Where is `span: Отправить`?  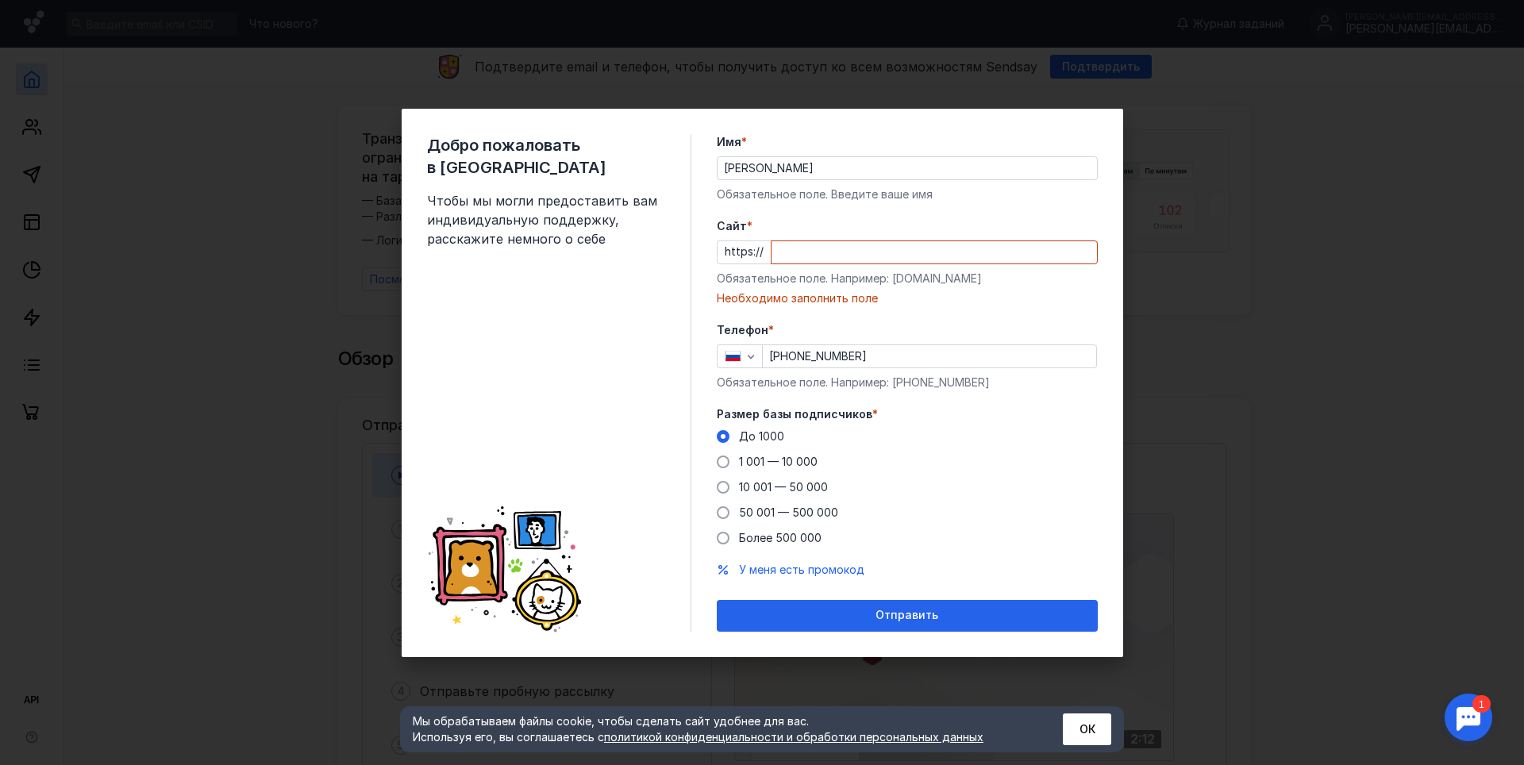 span: Отправить is located at coordinates (906, 615).